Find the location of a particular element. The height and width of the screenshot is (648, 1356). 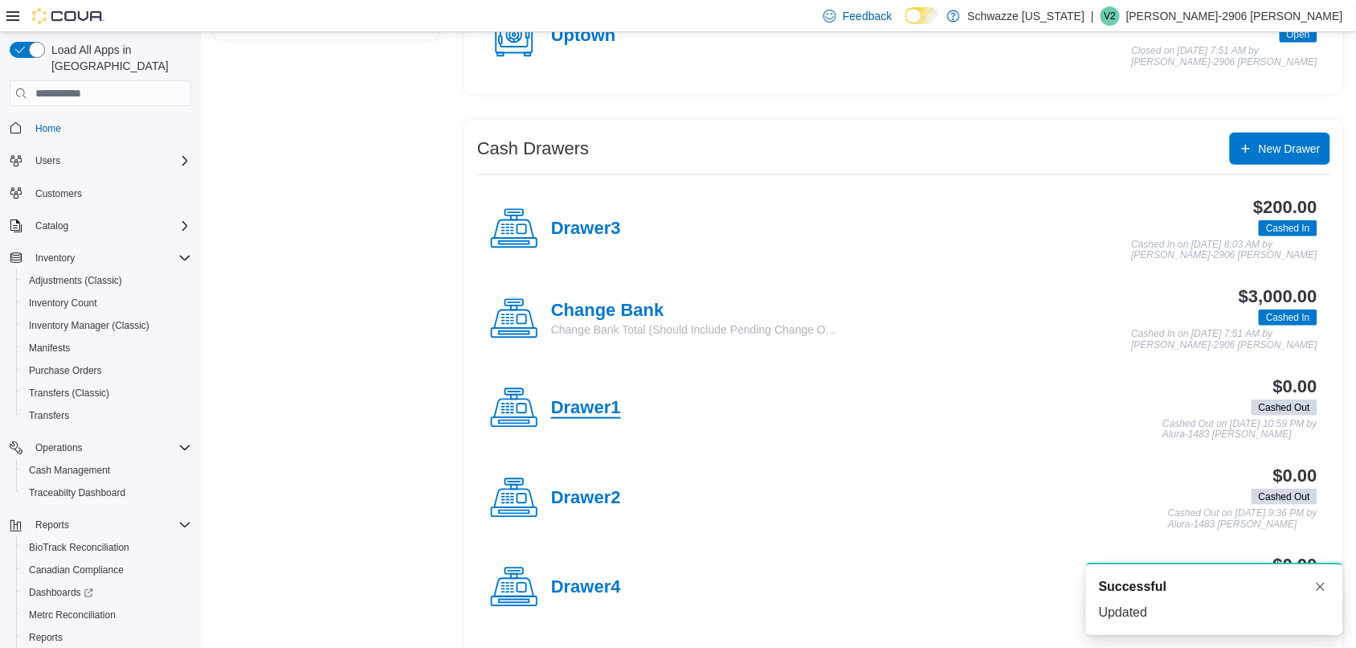

a: Transfers is located at coordinates (49, 415).